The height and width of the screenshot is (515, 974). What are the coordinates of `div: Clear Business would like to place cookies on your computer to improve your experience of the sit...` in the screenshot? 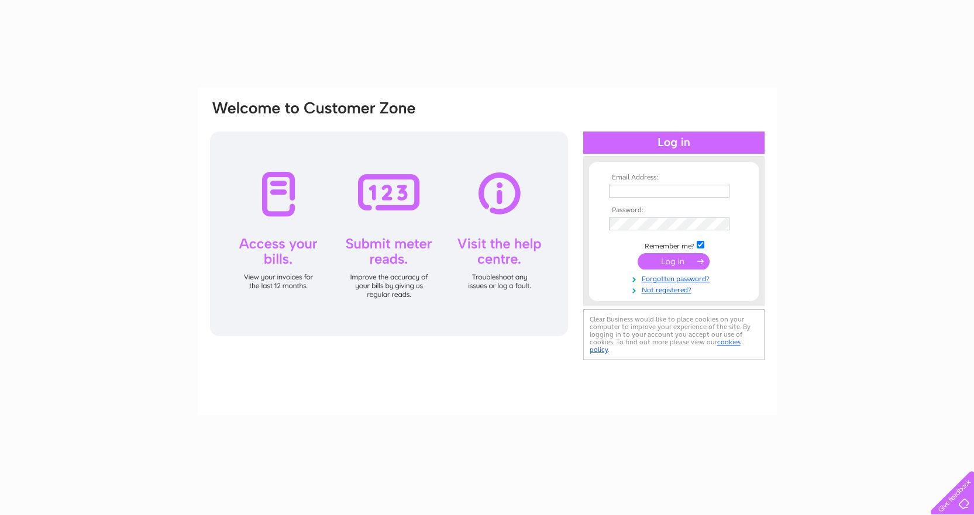 It's located at (674, 334).